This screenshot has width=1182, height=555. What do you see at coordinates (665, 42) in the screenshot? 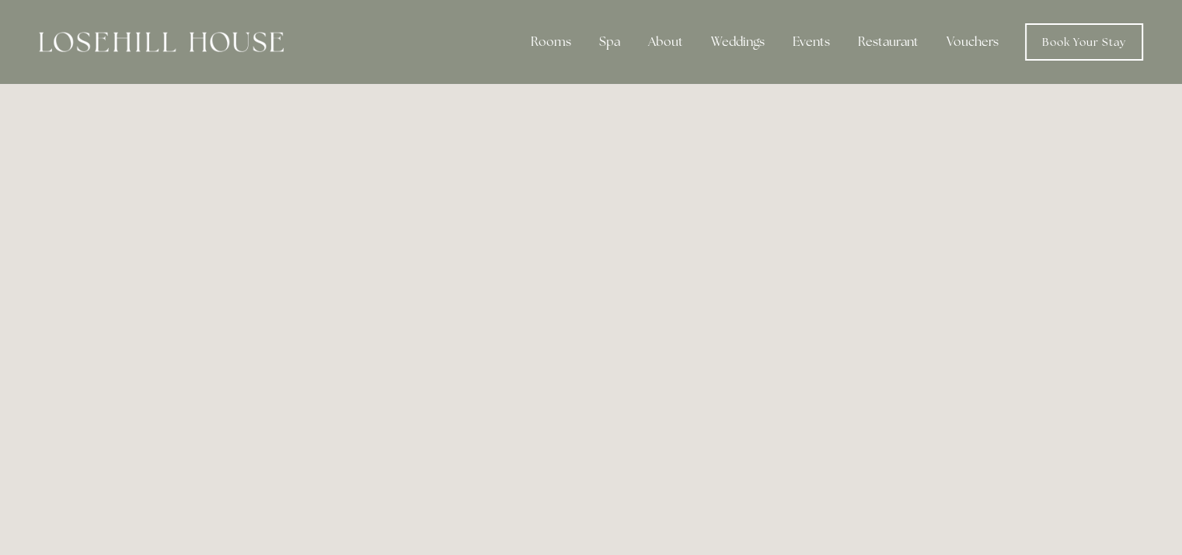
I see `div: About` at bounding box center [665, 42].